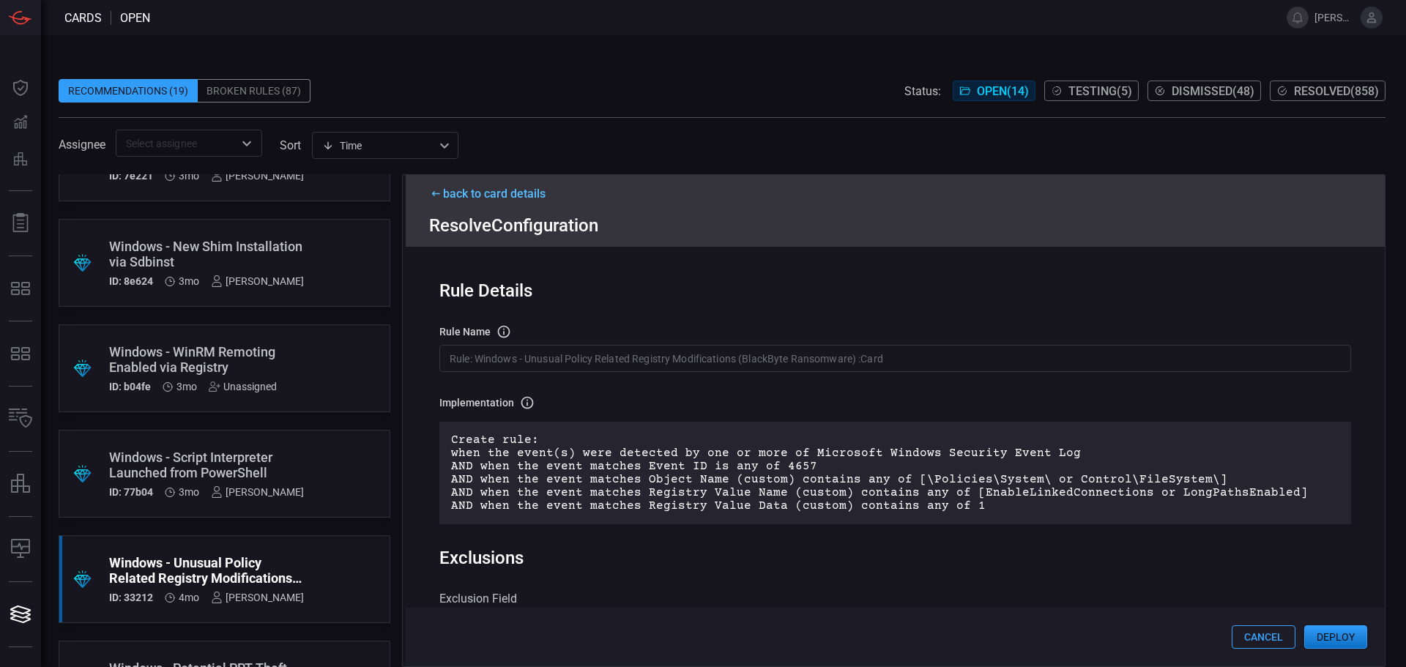 The image size is (1406, 667). Describe the element at coordinates (135, 18) in the screenshot. I see `span: open` at that location.